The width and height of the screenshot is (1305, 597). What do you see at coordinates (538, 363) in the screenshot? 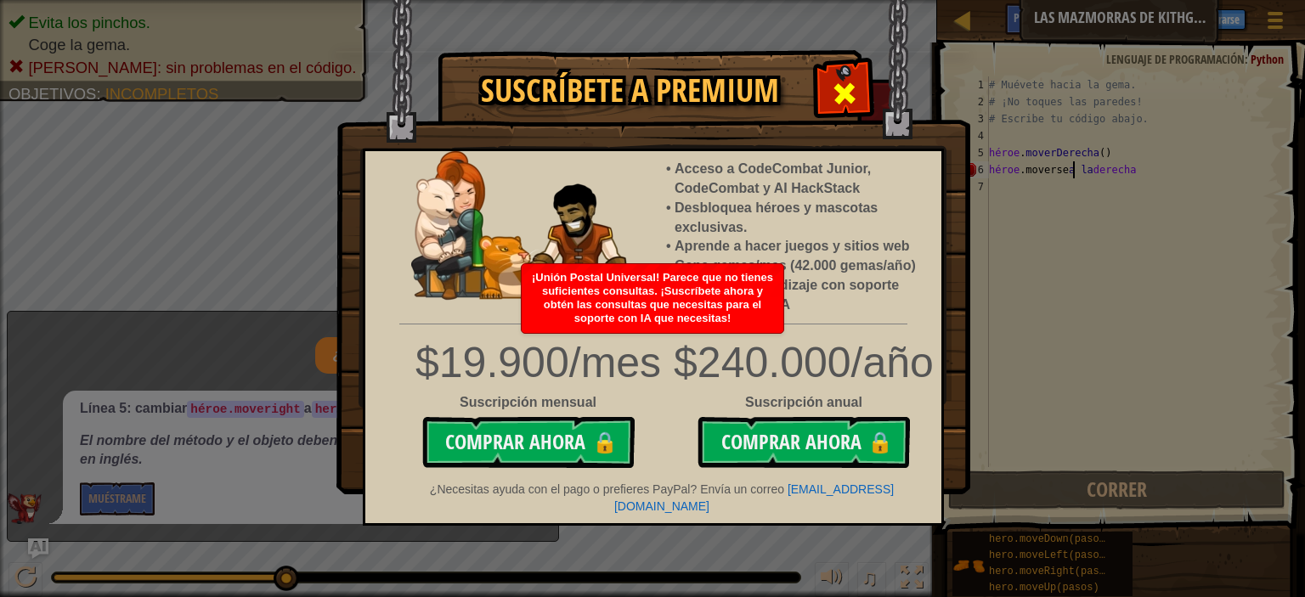
I see `font: $19.900/mes` at bounding box center [538, 363].